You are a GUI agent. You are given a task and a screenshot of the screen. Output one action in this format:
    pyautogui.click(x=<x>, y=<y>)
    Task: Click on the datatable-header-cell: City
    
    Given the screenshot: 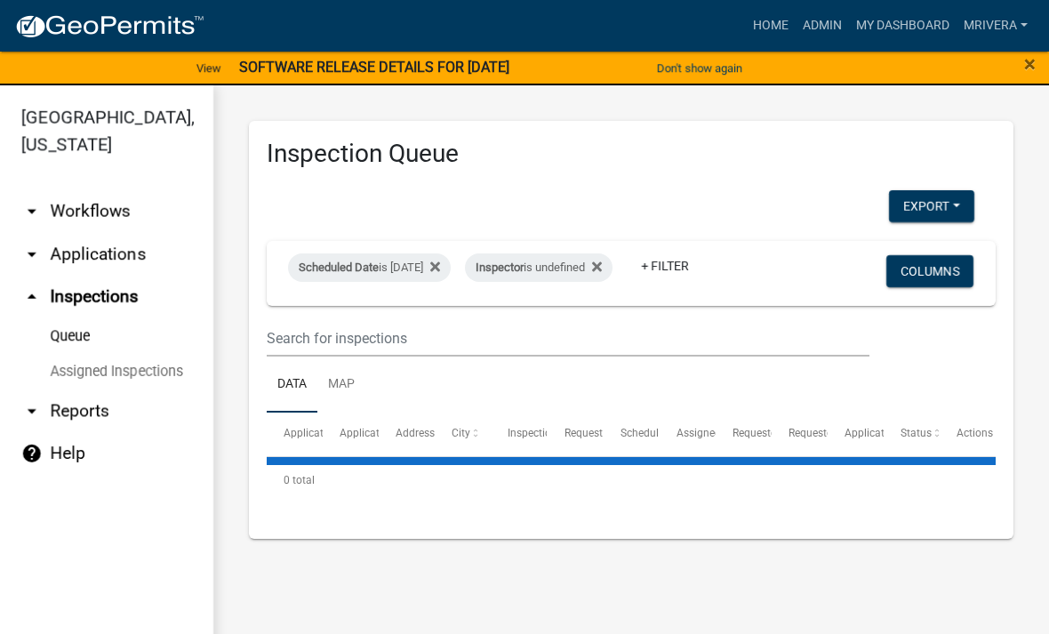 What is the action you would take?
    pyautogui.click(x=462, y=434)
    